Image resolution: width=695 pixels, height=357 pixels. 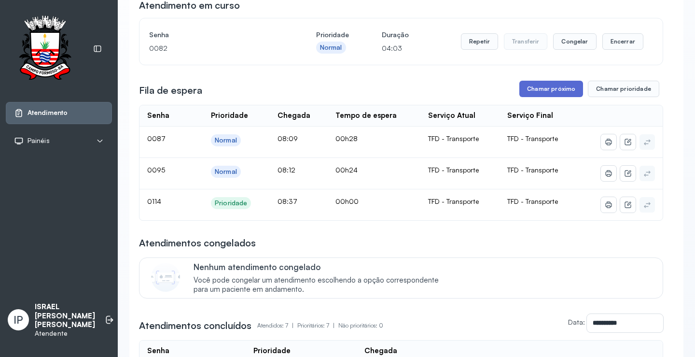 What do you see at coordinates (347, 169) in the screenshot?
I see `span: 00h24` at bounding box center [347, 169].